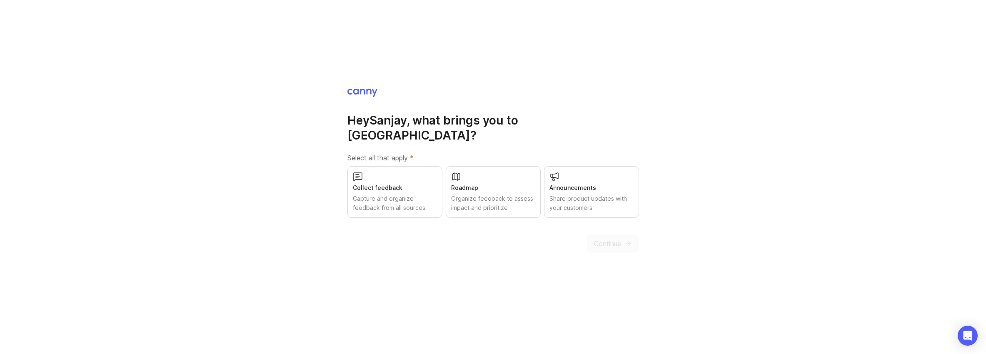 The width and height of the screenshot is (986, 354). I want to click on img: Canny Home, so click(362, 93).